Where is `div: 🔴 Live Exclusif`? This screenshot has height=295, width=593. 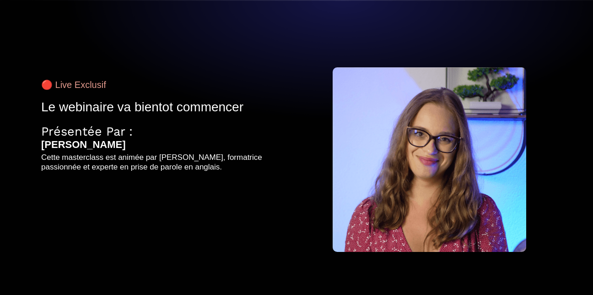
div: 🔴 Live Exclusif is located at coordinates (164, 85).